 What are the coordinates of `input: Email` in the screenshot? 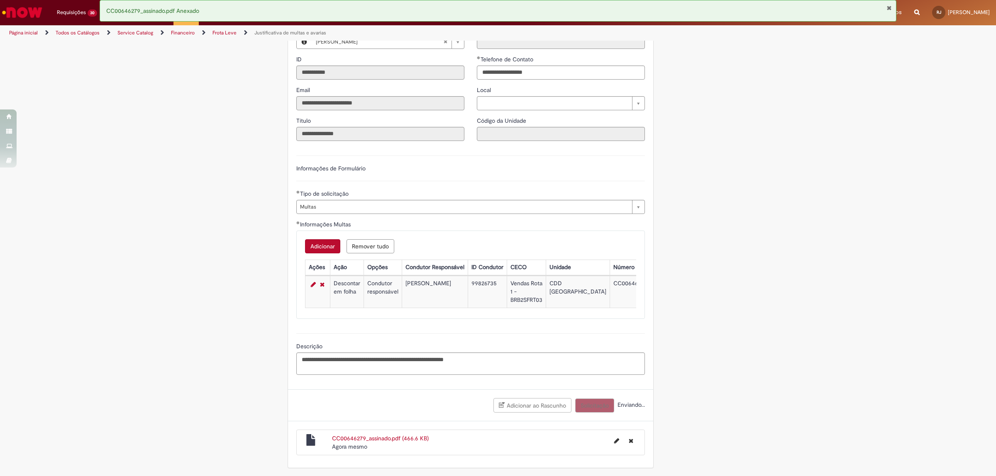 It's located at (380, 103).